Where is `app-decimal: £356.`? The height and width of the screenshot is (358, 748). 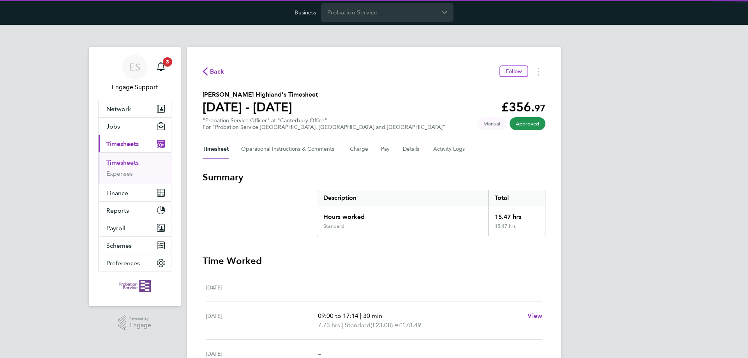
app-decimal: £356. is located at coordinates (523, 107).